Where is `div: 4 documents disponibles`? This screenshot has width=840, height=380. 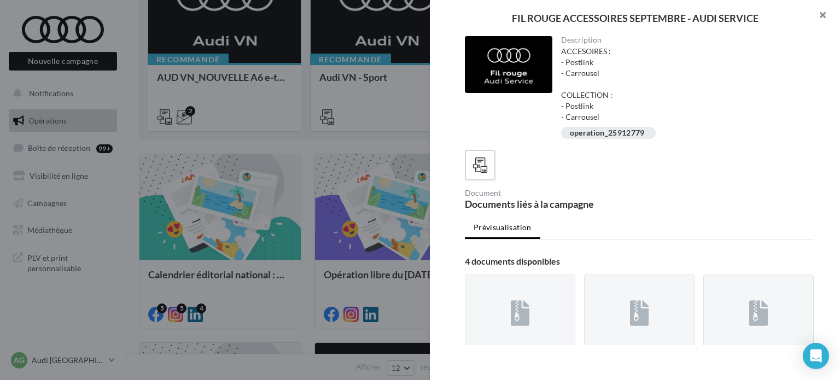 div: 4 documents disponibles is located at coordinates (640, 262).